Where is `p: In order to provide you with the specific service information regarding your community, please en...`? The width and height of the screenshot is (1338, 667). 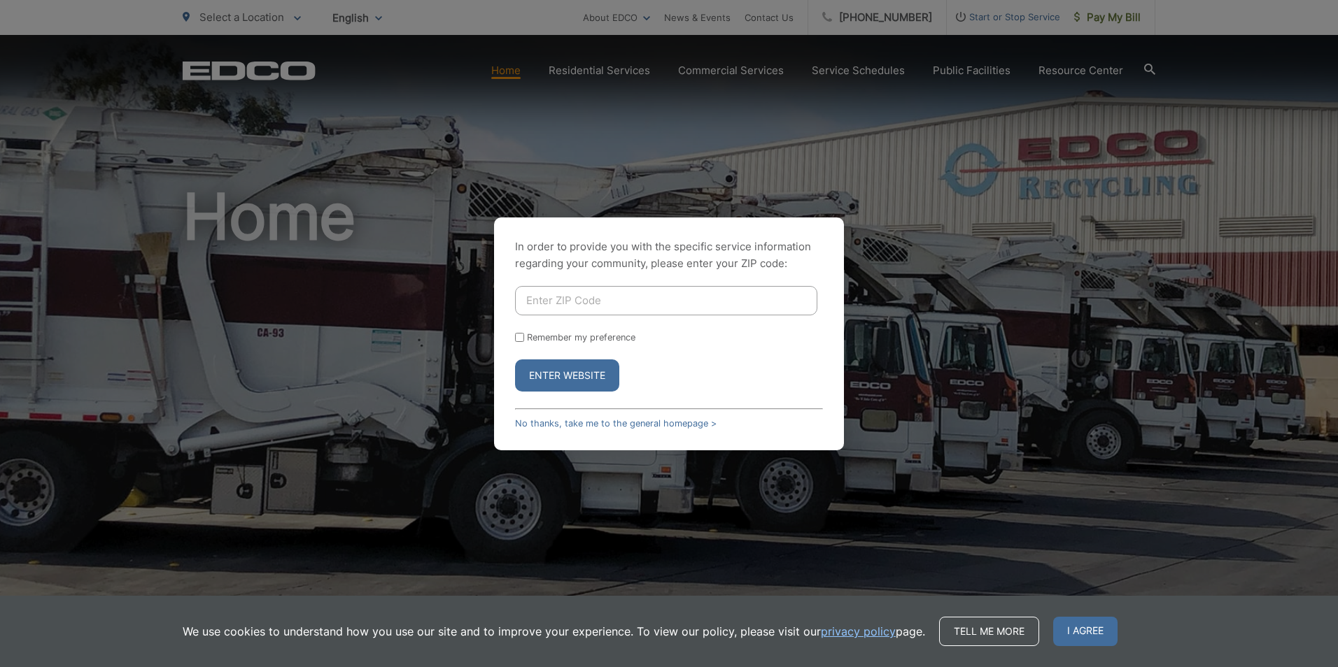 p: In order to provide you with the specific service information regarding your community, please en... is located at coordinates (669, 255).